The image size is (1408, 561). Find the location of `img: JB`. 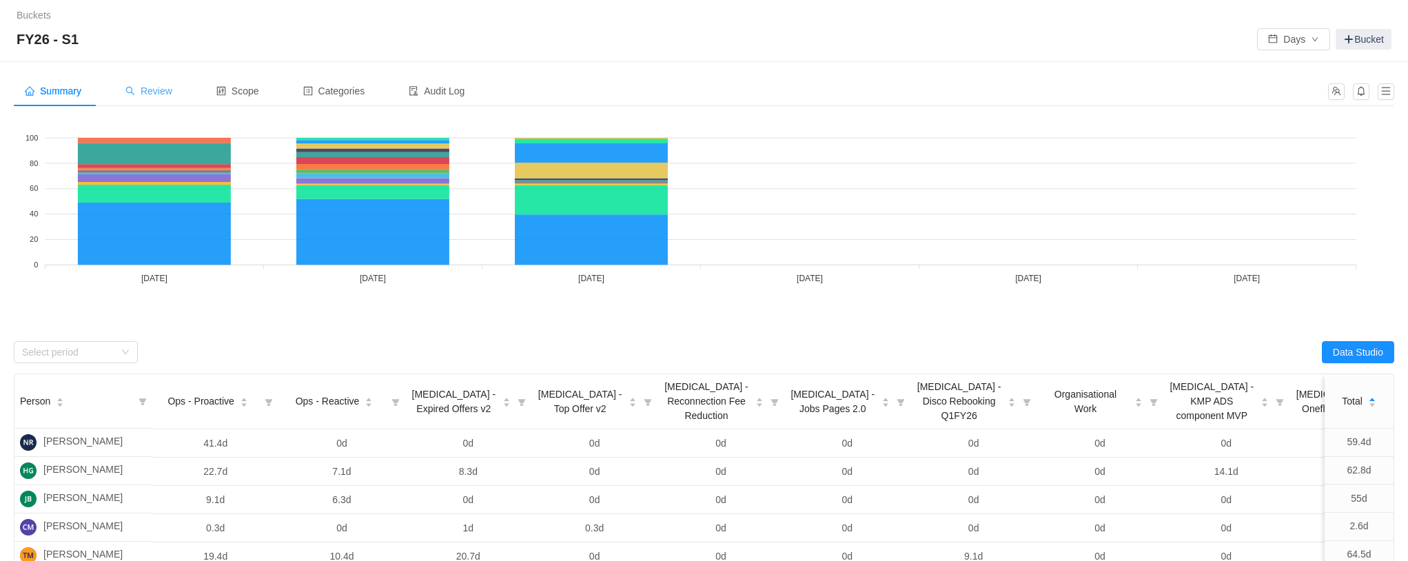

img: JB is located at coordinates (28, 499).